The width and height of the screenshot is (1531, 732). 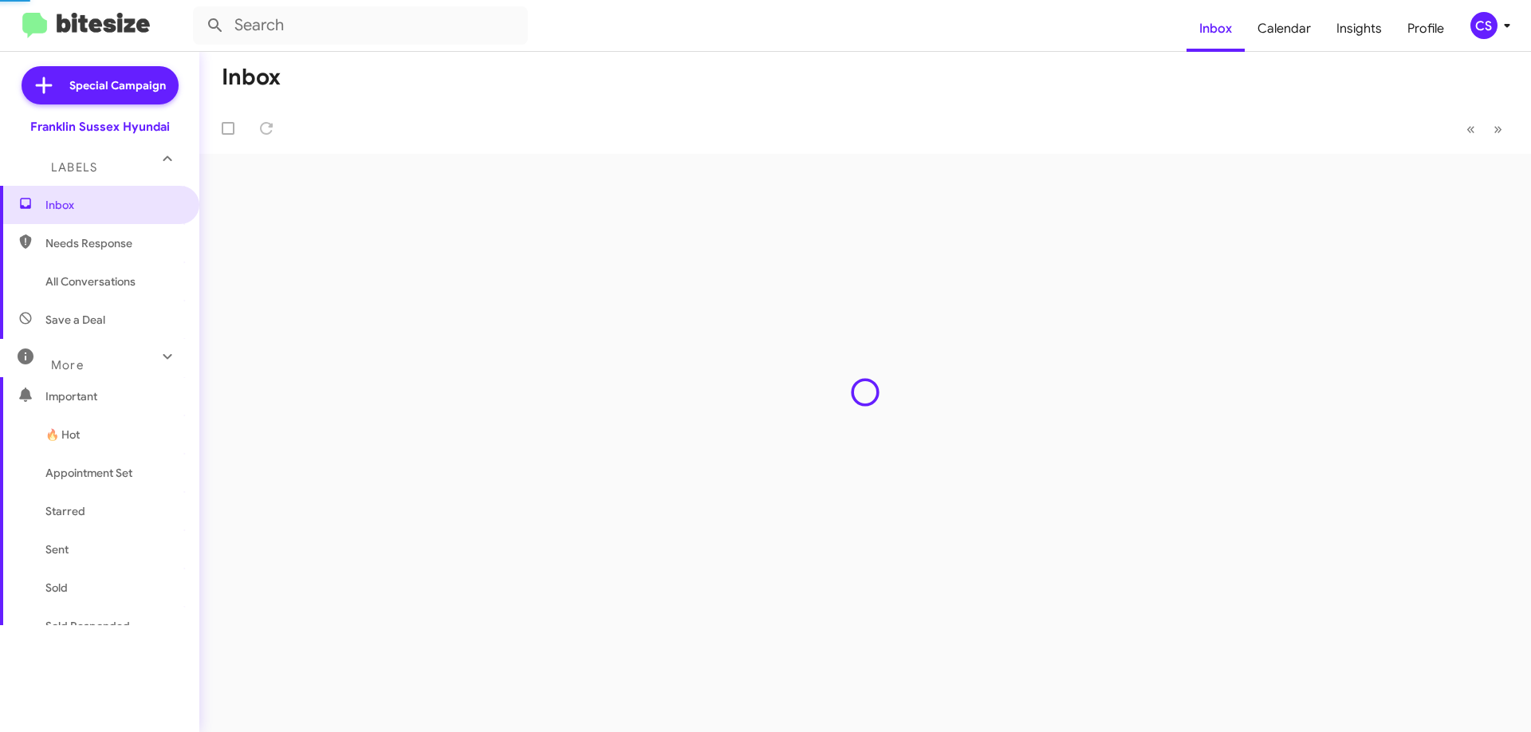 I want to click on nav: Page navigation example, so click(x=1485, y=128).